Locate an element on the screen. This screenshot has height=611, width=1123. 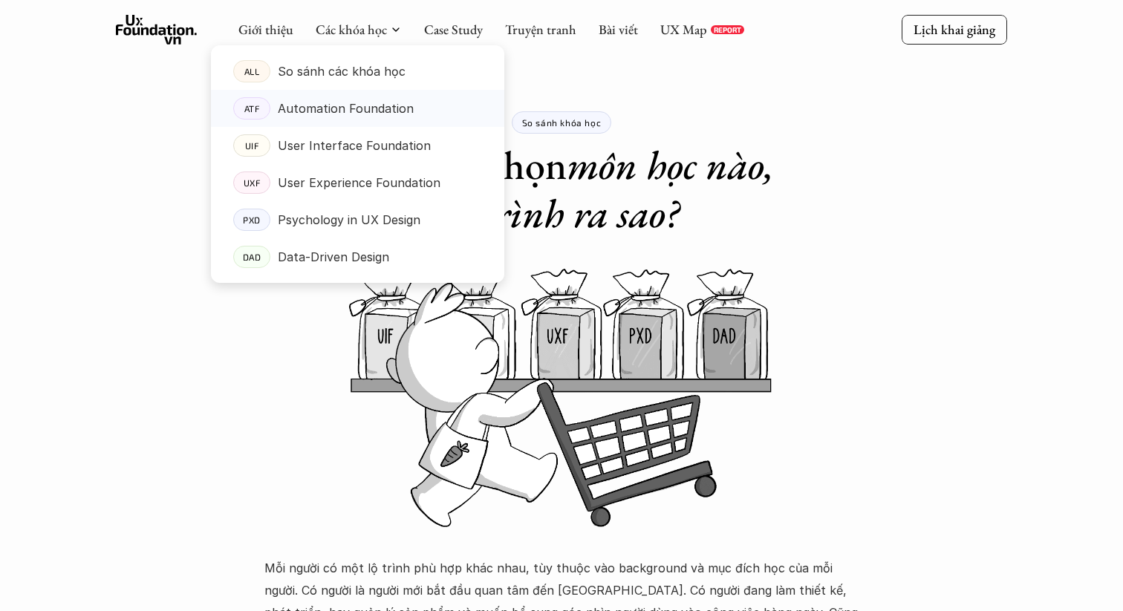
a: Các khóa học is located at coordinates (351, 29).